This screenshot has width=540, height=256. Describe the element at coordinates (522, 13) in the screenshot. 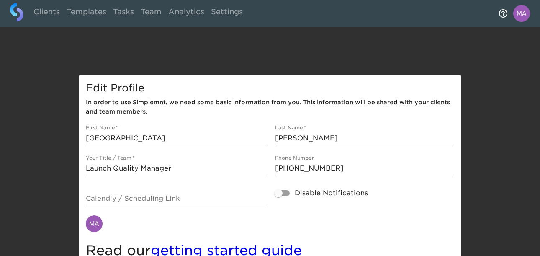

I see `img: Profile` at that location.